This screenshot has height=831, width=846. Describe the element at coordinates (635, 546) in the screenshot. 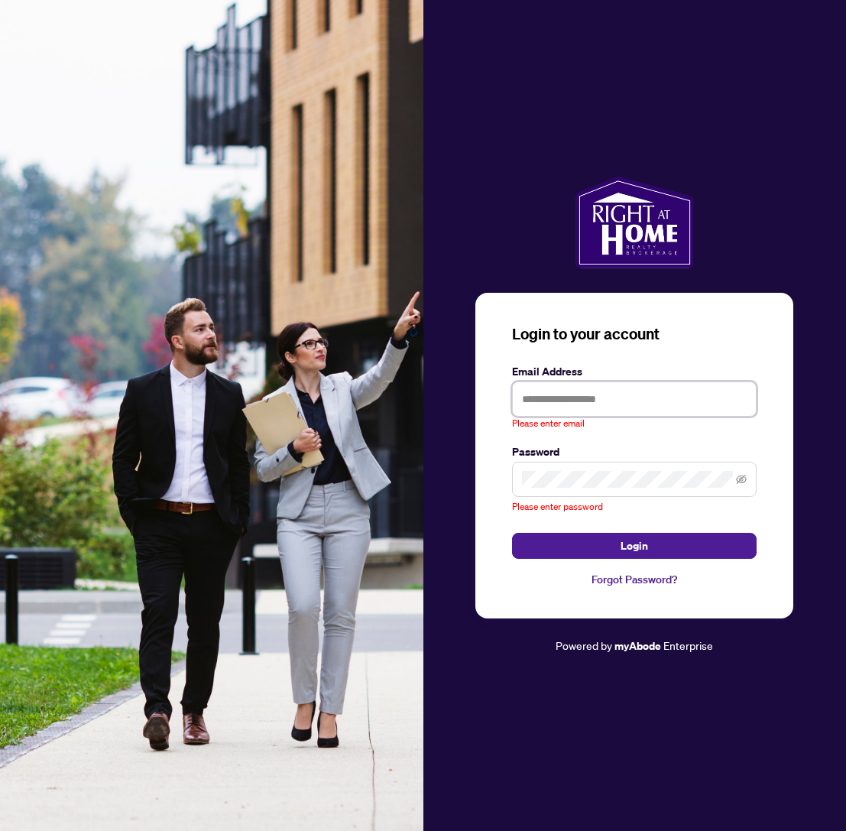

I see `span: Login` at that location.